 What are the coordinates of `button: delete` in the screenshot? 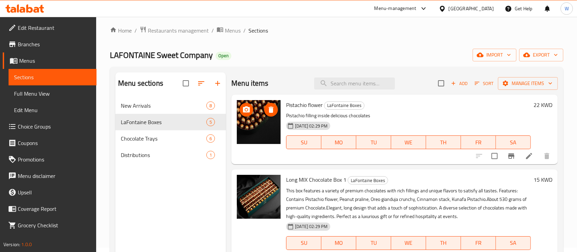 It's located at (547, 156).